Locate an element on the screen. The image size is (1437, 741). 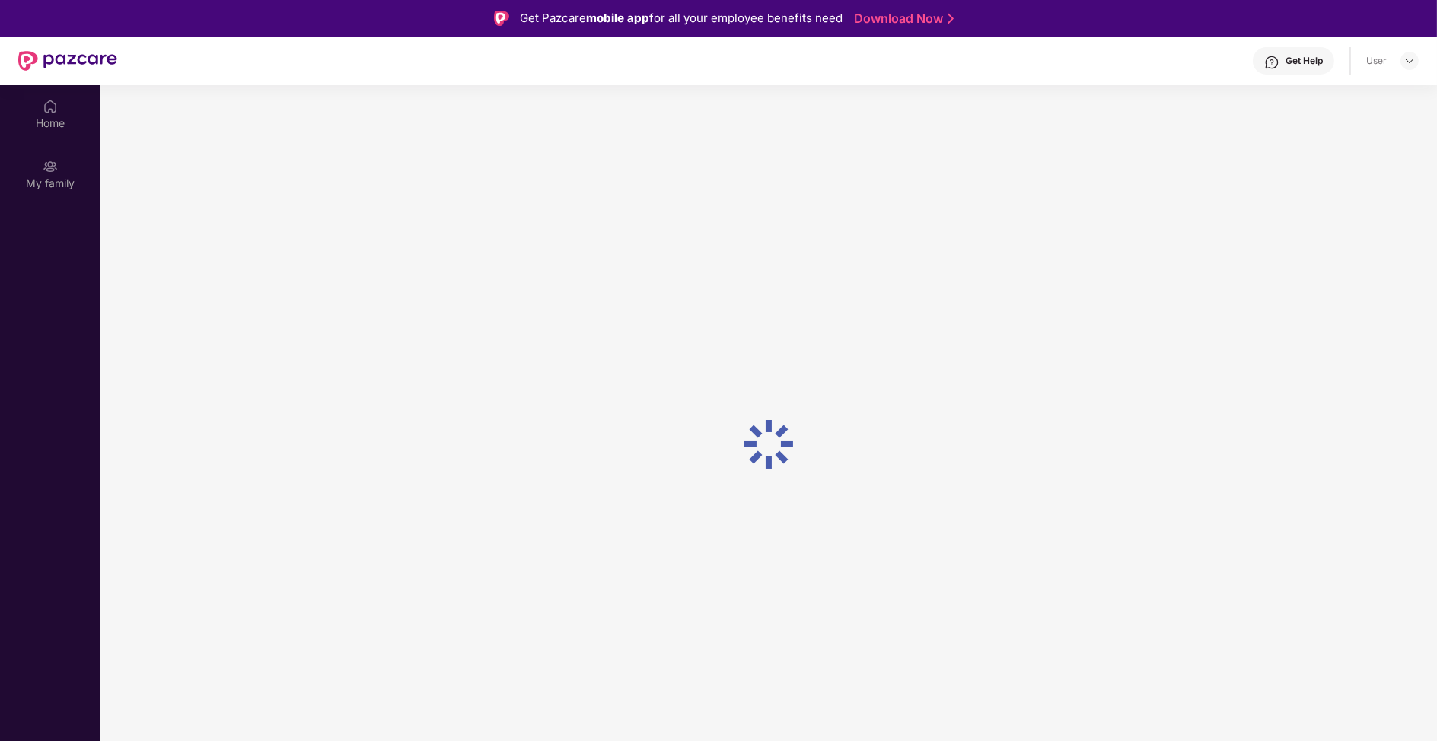
img: New Pazcare Logo is located at coordinates (68, 61).